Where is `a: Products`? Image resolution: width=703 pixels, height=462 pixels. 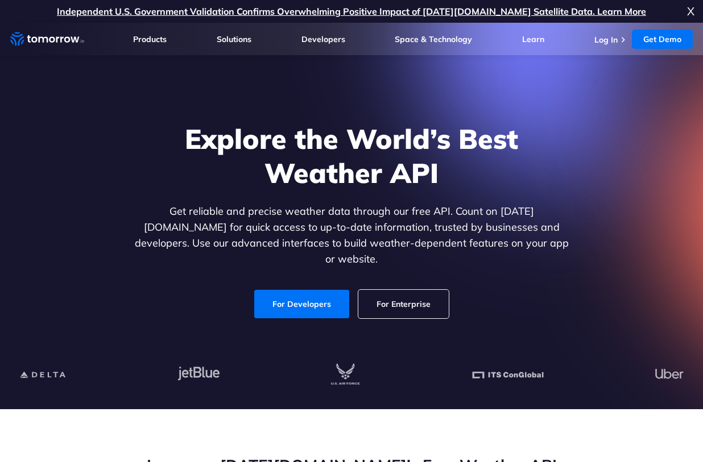
a: Products is located at coordinates (149, 39).